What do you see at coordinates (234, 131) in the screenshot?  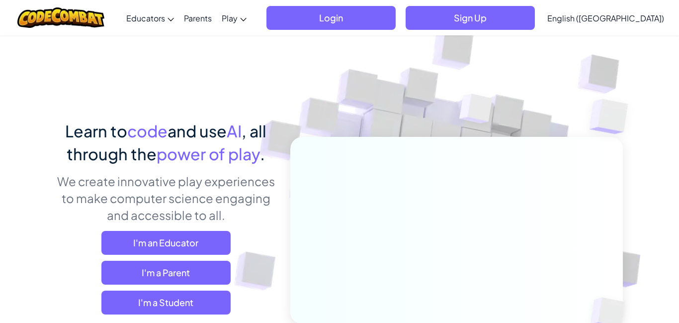 I see `span: AI` at bounding box center [234, 131].